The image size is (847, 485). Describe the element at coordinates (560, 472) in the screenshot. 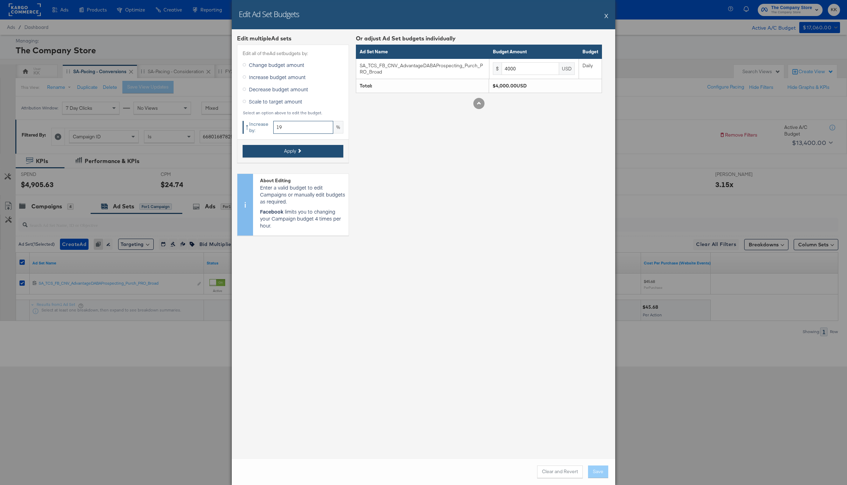

I see `button: Clear and Revert` at that location.